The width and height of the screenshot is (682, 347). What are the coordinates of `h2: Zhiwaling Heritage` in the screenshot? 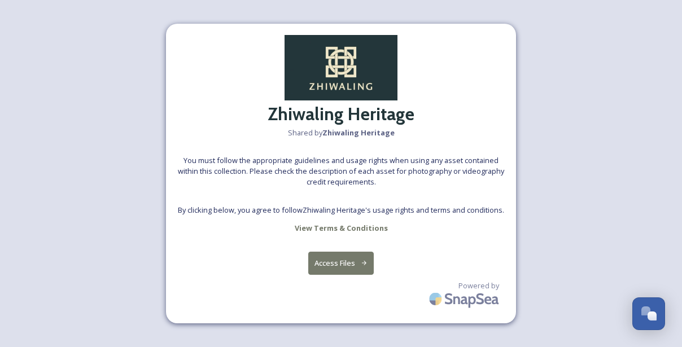 It's located at (341, 114).